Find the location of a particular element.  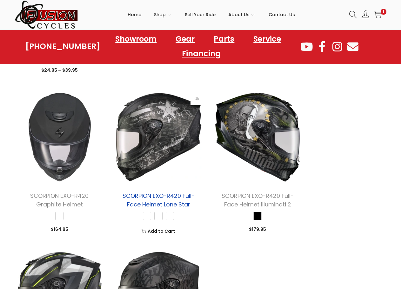

a: SCORPION EXO-R420 Graphite Helmet is located at coordinates (59, 200).